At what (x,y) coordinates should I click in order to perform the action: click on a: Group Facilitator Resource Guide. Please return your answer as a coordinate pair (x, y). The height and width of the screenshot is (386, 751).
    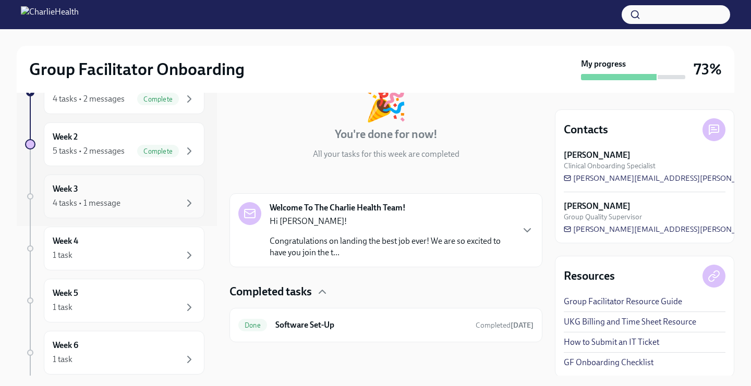
    Looking at the image, I should click on (622, 302).